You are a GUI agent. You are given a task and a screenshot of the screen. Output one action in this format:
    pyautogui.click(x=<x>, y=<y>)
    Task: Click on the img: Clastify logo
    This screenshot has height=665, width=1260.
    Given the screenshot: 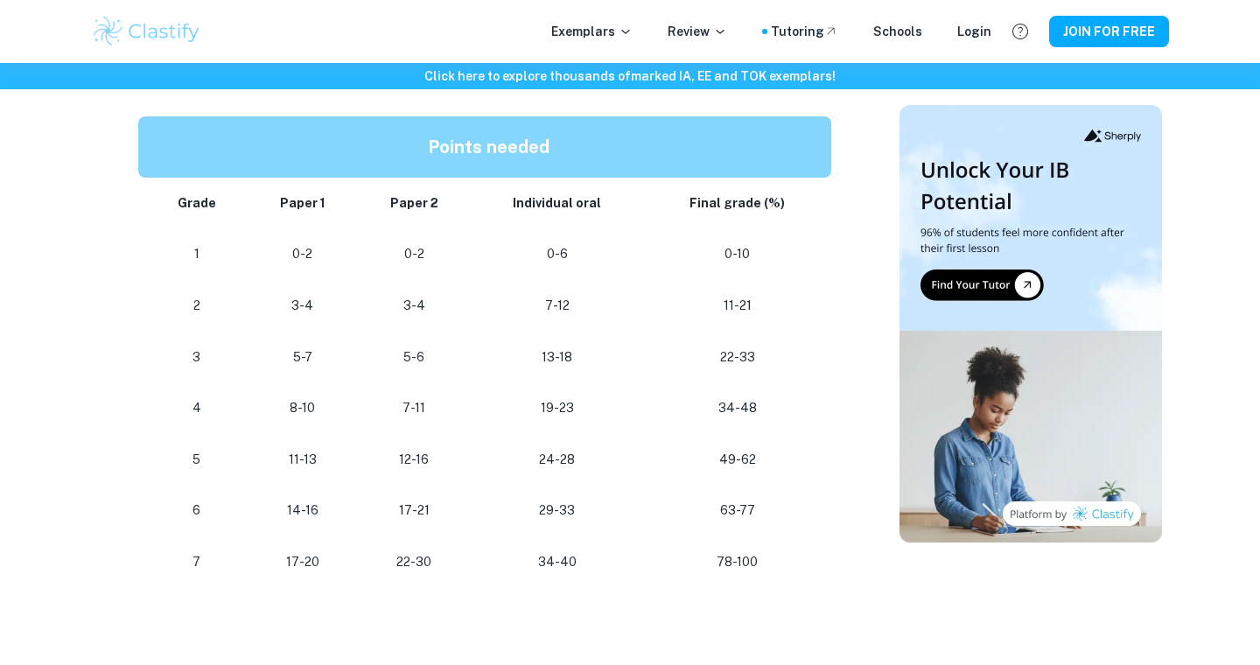 What is the action you would take?
    pyautogui.click(x=146, y=31)
    